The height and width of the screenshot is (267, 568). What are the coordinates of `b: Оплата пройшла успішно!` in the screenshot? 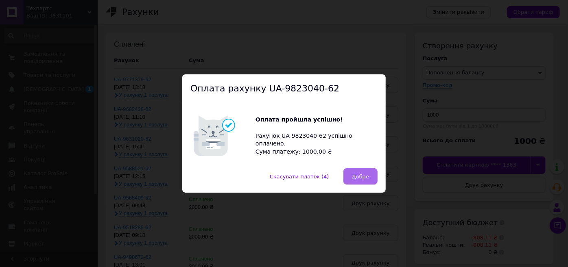 It's located at (299, 120).